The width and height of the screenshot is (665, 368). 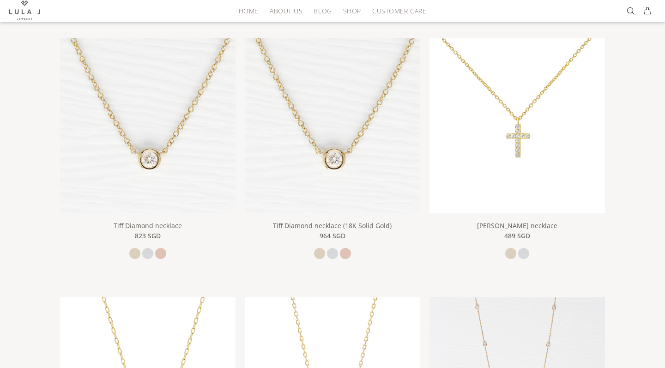 What do you see at coordinates (148, 236) in the screenshot?
I see `span: 823 SGD` at bounding box center [148, 236].